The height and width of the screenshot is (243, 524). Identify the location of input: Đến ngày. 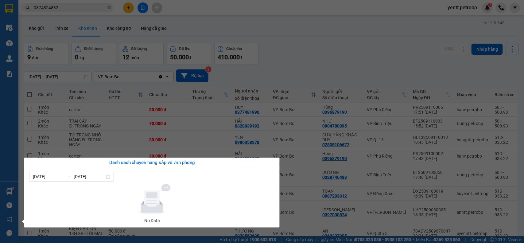
(89, 176).